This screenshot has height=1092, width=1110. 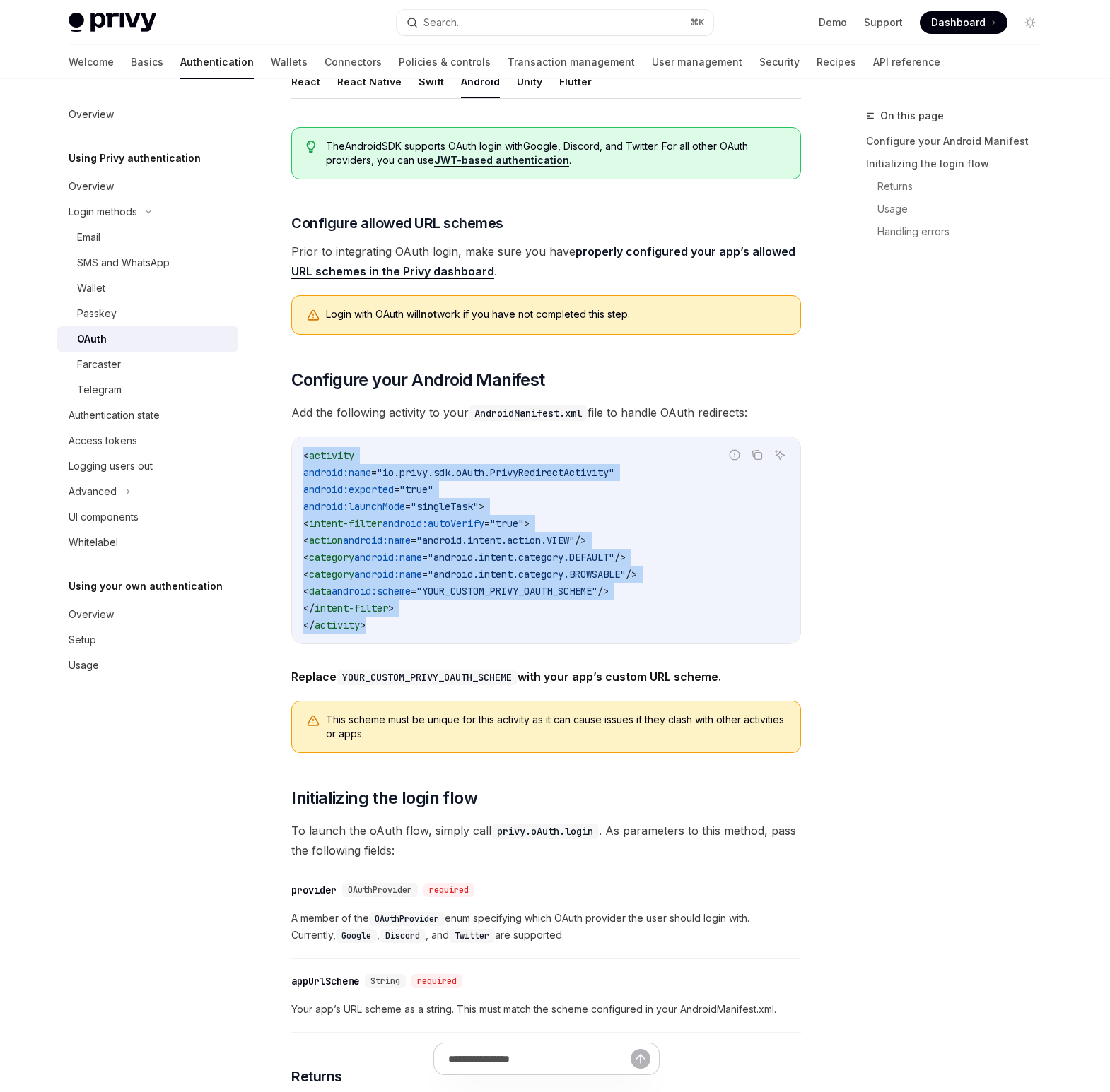 I want to click on a: Policies & controls, so click(x=445, y=62).